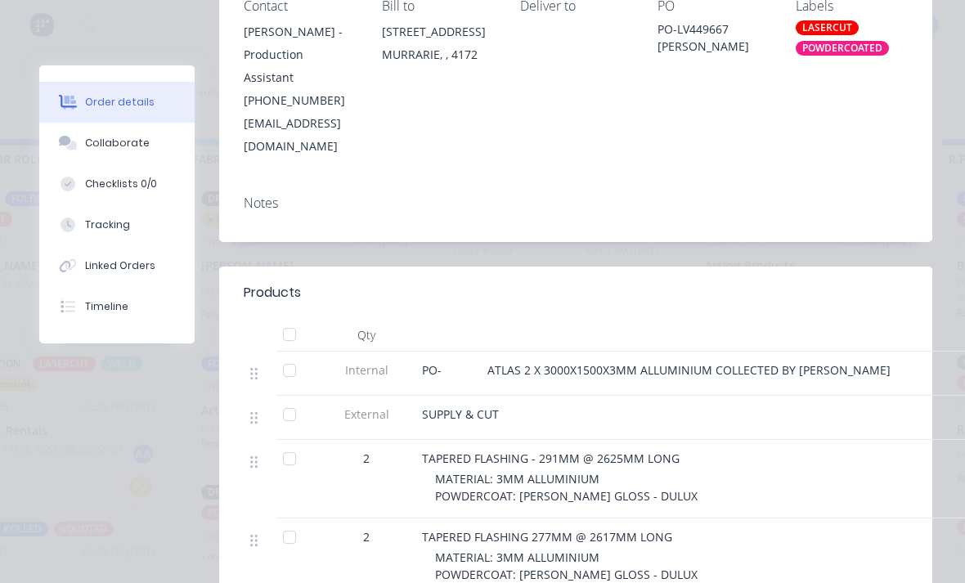 The width and height of the screenshot is (965, 583). What do you see at coordinates (106, 307) in the screenshot?
I see `div: Timeline` at bounding box center [106, 307].